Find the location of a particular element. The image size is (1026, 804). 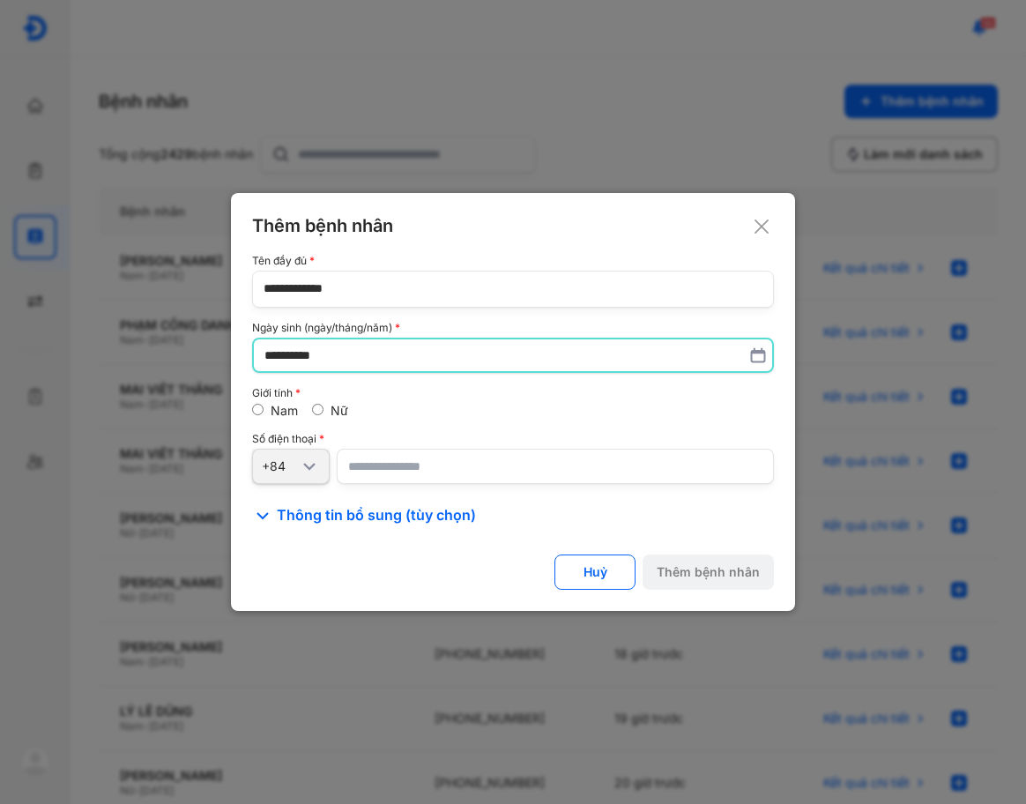

div: Giới tính is located at coordinates (513, 393).